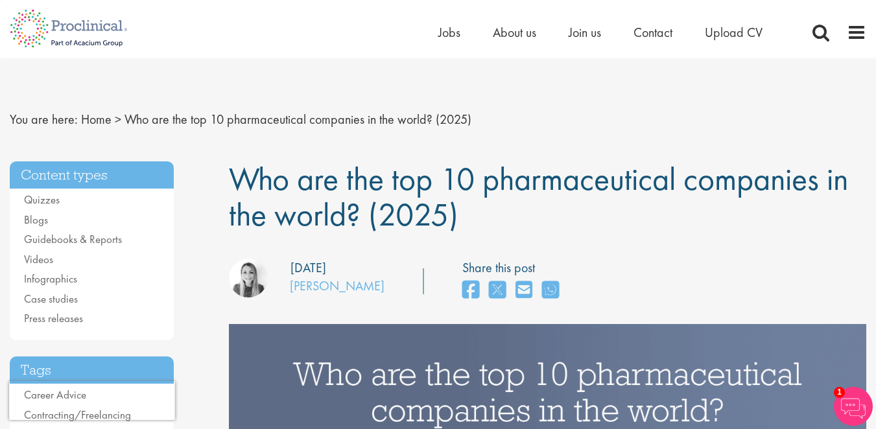  Describe the element at coordinates (498, 291) in the screenshot. I see `a: share on twitter` at that location.